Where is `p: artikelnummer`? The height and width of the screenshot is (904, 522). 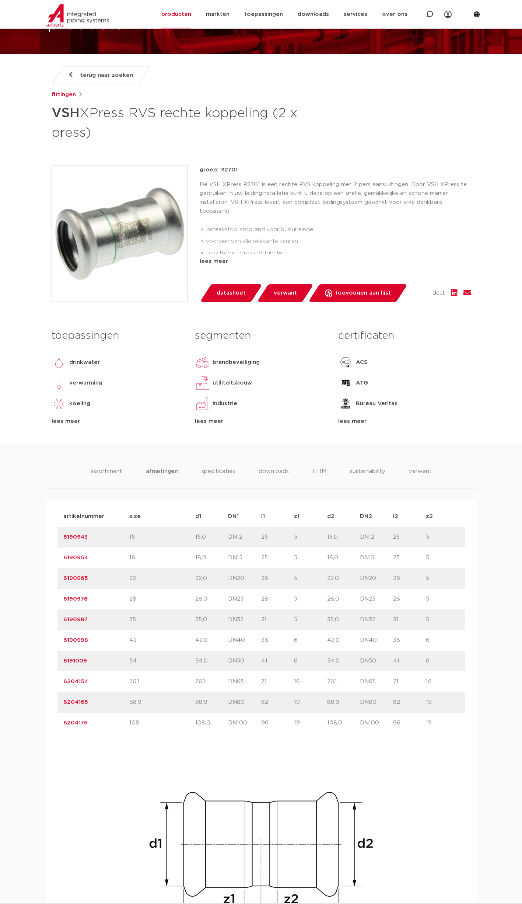 p: artikelnummer is located at coordinates (96, 517).